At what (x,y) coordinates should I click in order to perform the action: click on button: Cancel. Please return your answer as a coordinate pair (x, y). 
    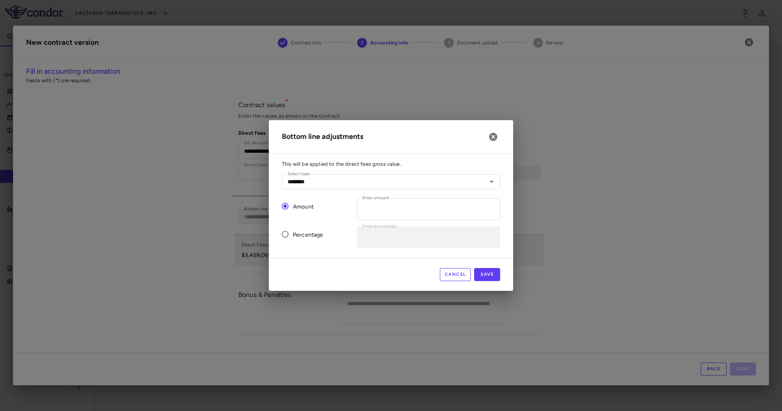
    Looking at the image, I should click on (456, 275).